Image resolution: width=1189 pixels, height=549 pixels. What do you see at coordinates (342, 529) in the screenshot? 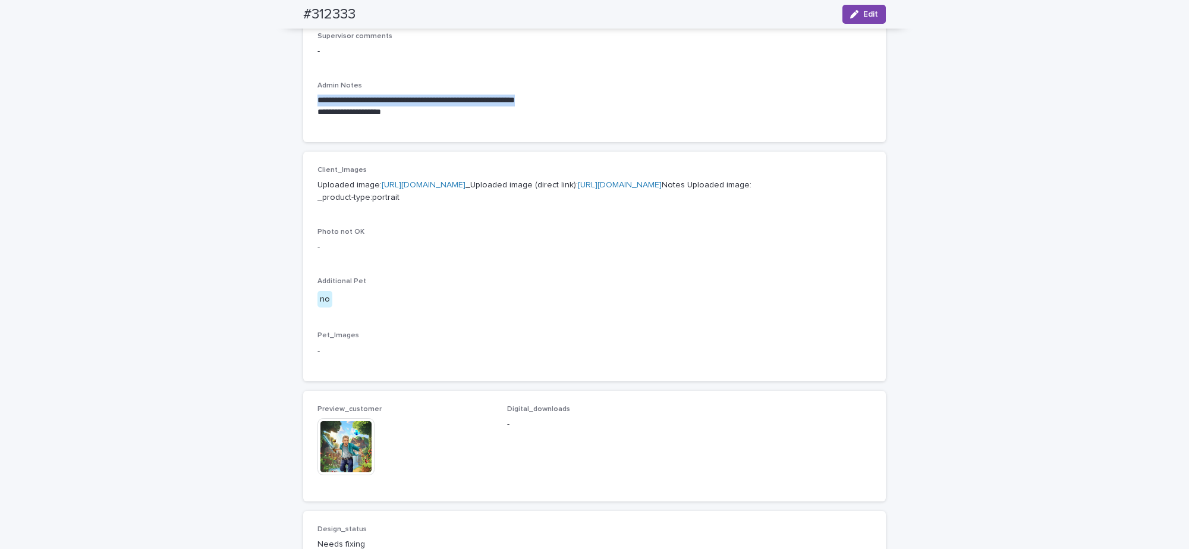
I see `span: Design_status` at bounding box center [342, 529].